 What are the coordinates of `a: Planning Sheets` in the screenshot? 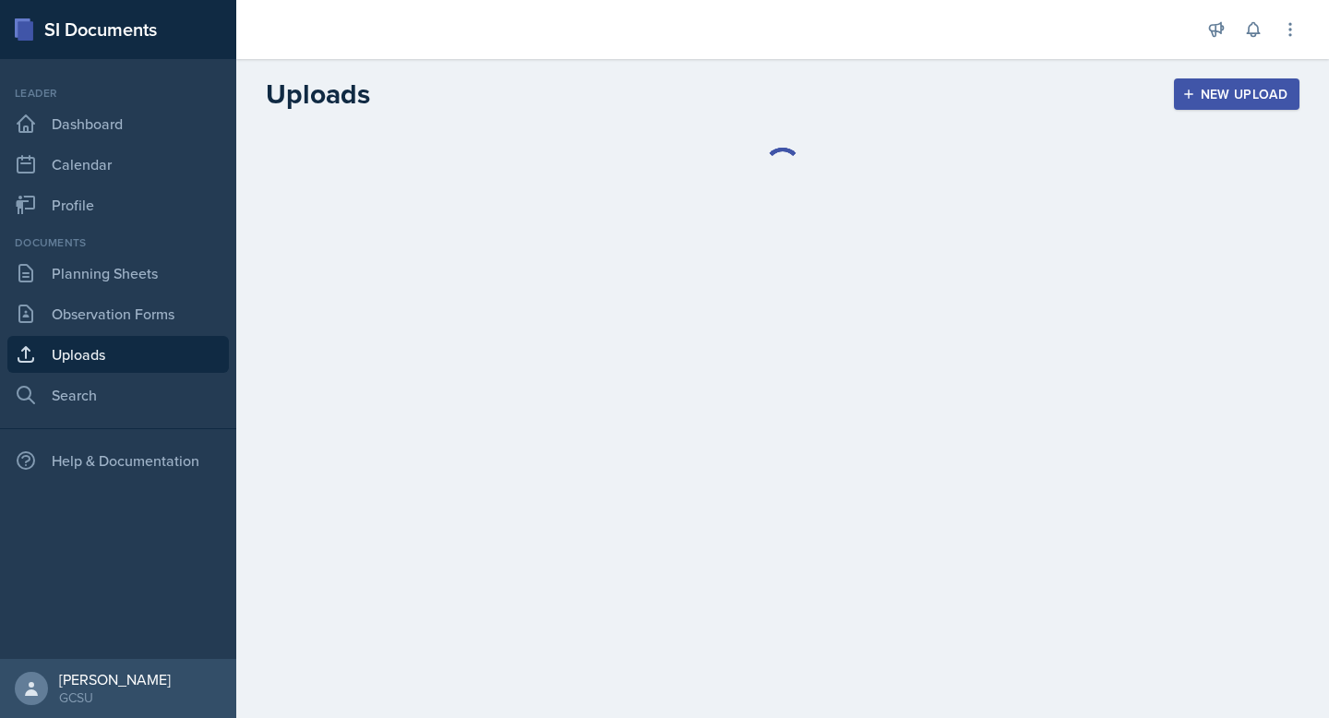 It's located at (118, 273).